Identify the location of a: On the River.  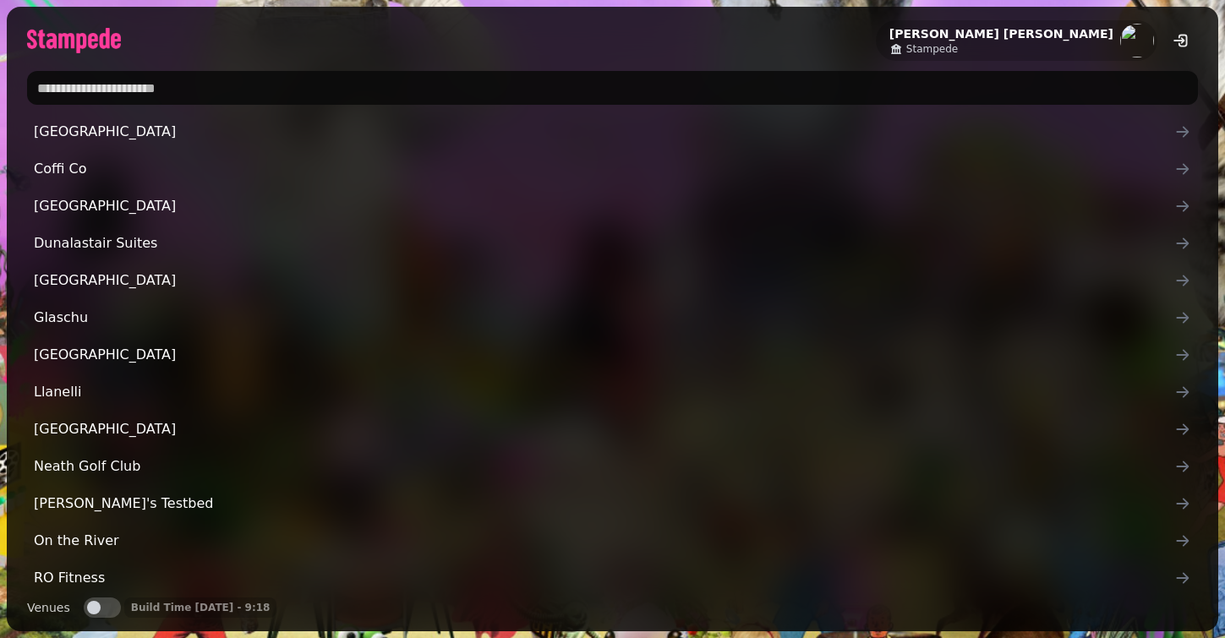
(612, 541).